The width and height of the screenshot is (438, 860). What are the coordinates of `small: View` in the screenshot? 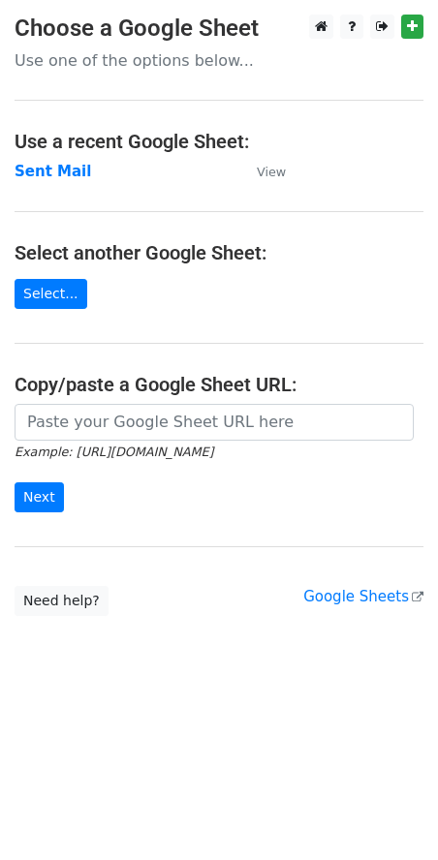 It's located at (271, 171).